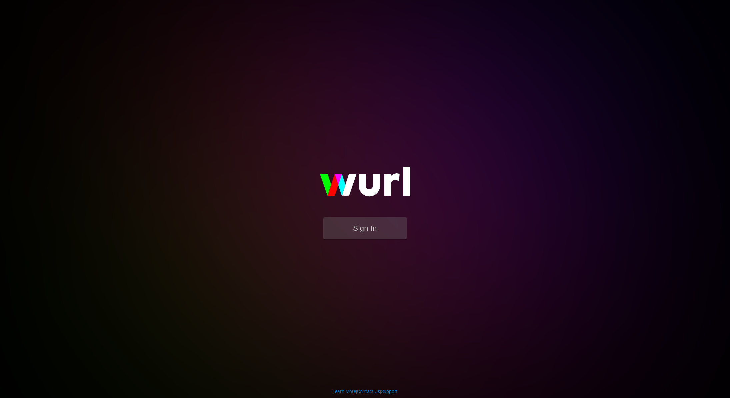 Image resolution: width=730 pixels, height=398 pixels. Describe the element at coordinates (368, 391) in the screenshot. I see `a: Contact Us` at that location.